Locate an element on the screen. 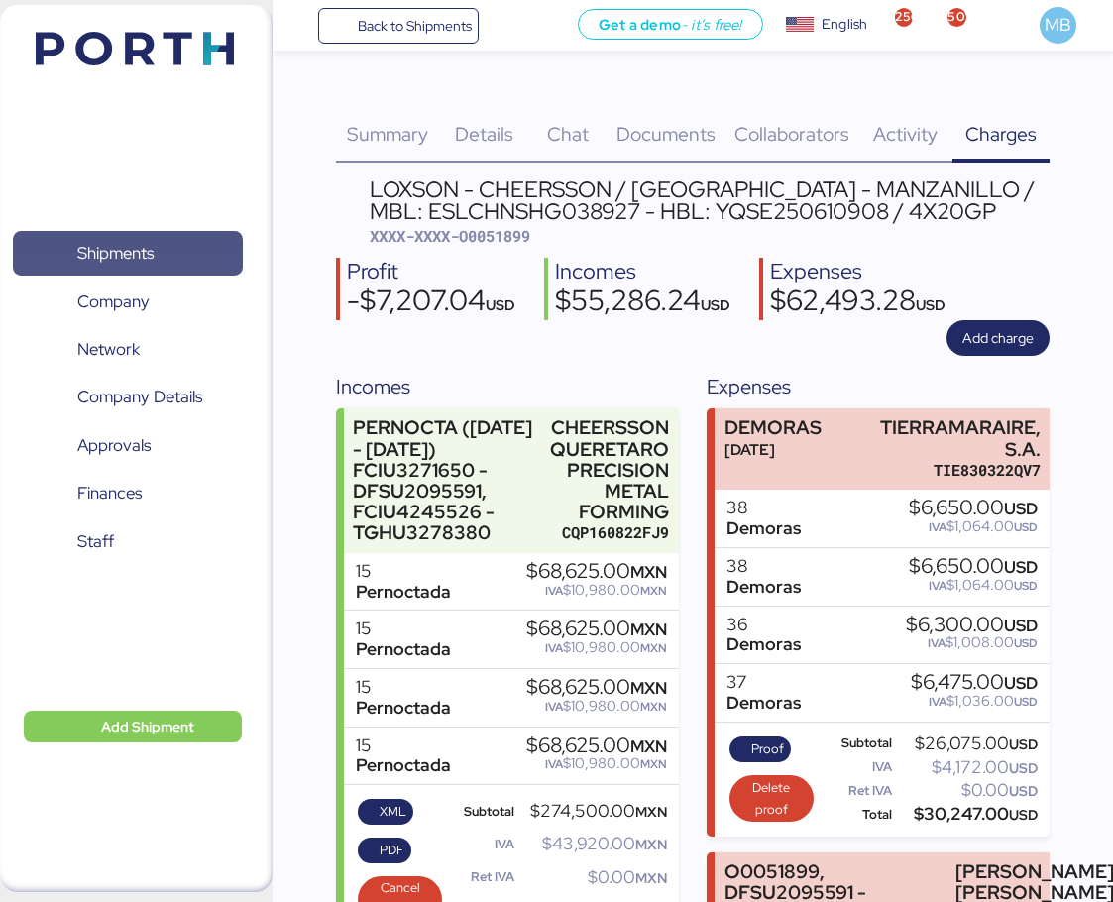 The image size is (1113, 902). div: $1,008.00 is located at coordinates (971, 642).